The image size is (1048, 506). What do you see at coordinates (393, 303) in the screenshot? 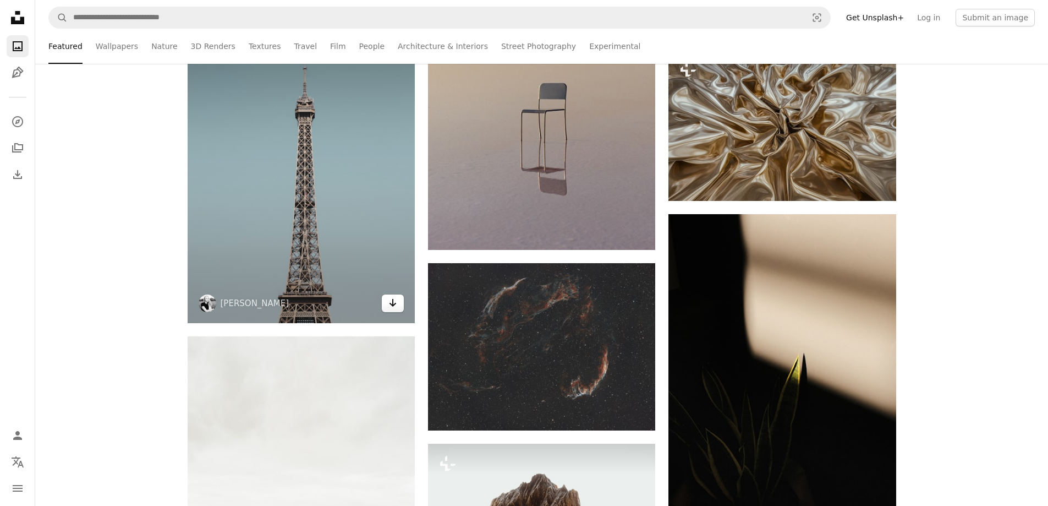
I see `a: Download` at bounding box center [393, 303].